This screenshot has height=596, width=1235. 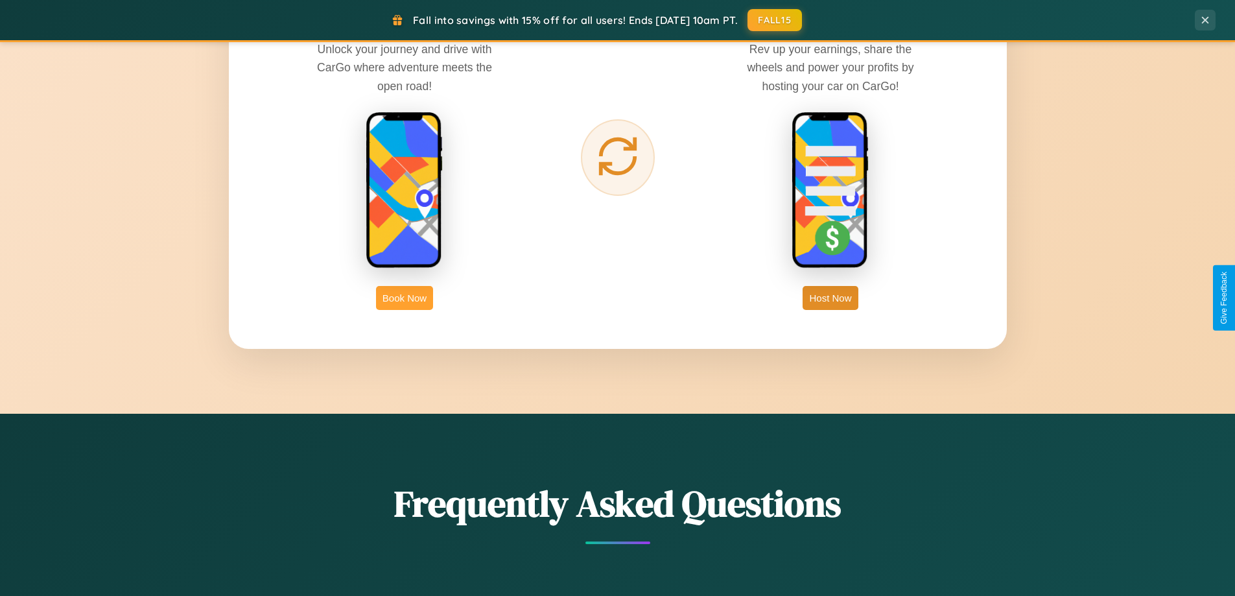 I want to click on h2: Frequently Asked Questions, so click(x=618, y=503).